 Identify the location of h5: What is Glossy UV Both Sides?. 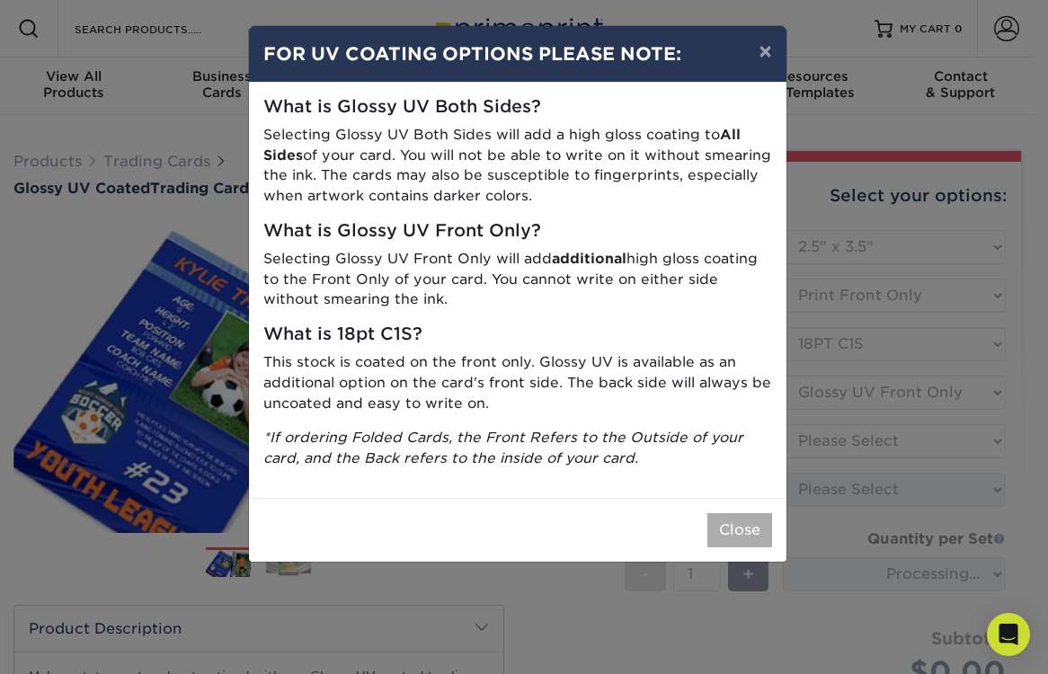
(518, 107).